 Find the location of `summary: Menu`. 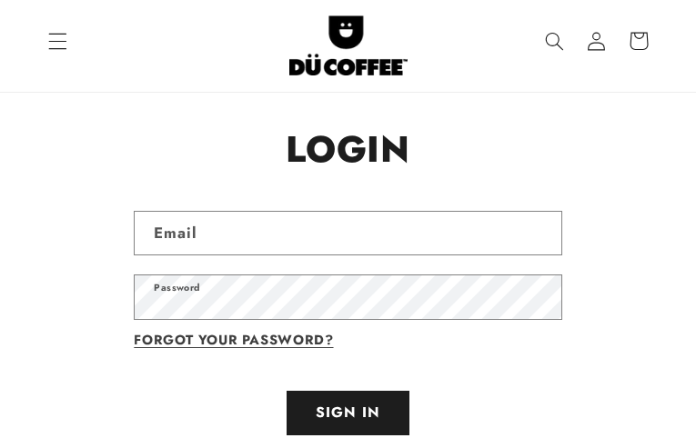

summary: Menu is located at coordinates (57, 41).